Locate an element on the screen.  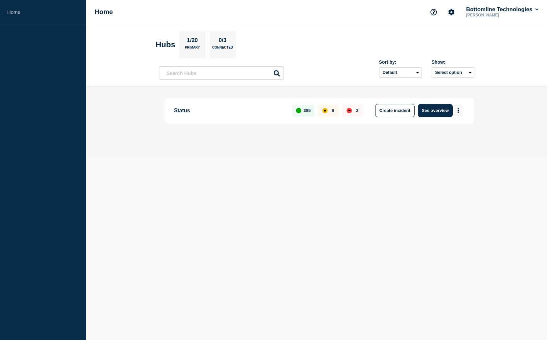
button: More actions is located at coordinates (458, 110).